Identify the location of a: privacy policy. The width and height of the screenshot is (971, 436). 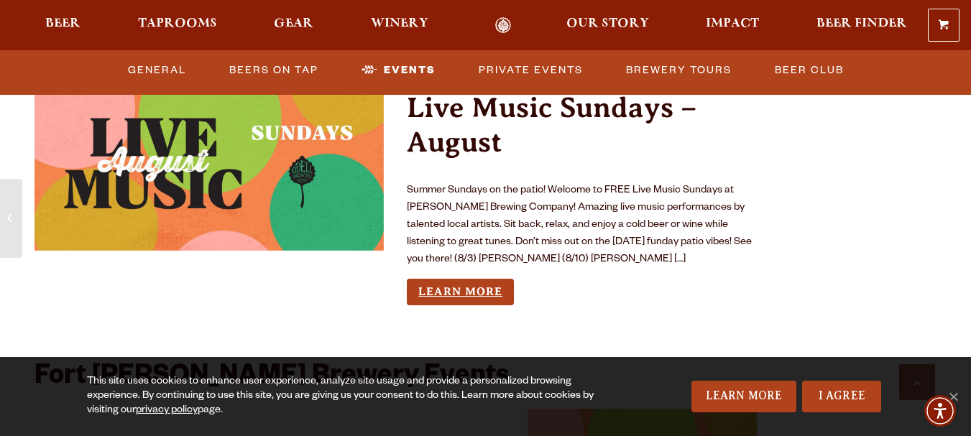
(167, 411).